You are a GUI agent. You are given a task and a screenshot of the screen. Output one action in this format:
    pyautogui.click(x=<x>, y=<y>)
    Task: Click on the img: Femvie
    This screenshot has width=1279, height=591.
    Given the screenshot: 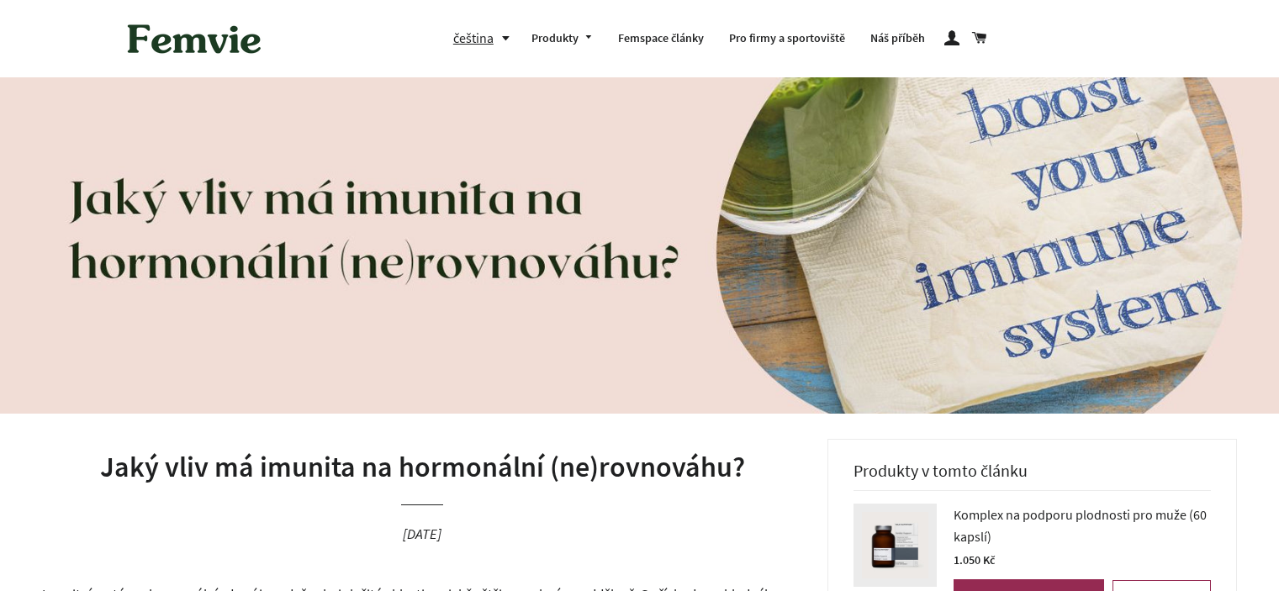 What is the action you would take?
    pyautogui.click(x=194, y=39)
    